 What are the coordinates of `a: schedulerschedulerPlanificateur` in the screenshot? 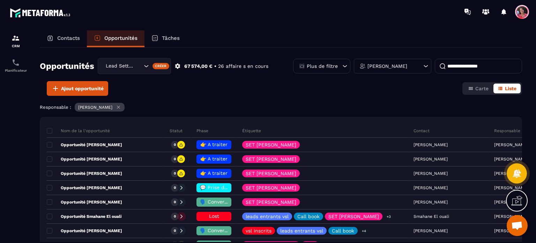 It's located at (16, 65).